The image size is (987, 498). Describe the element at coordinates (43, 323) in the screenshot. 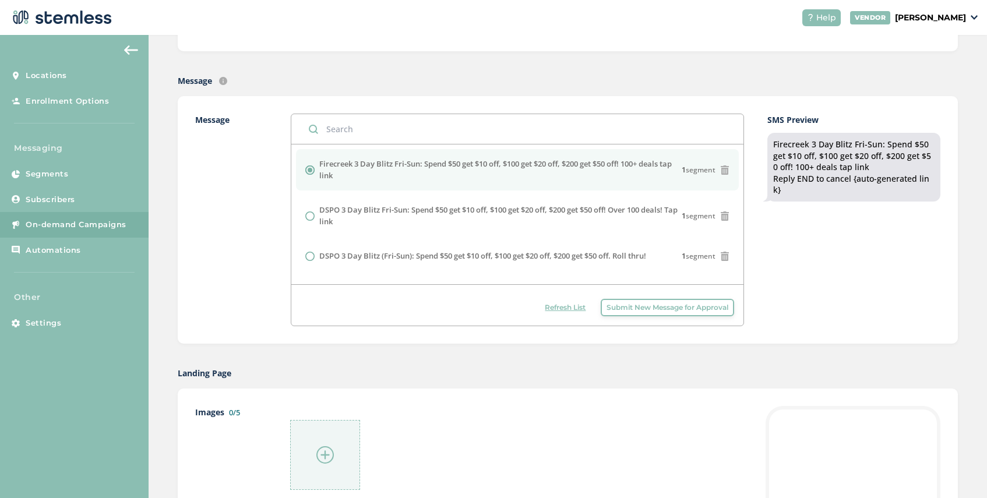

I see `span: Settings` at that location.